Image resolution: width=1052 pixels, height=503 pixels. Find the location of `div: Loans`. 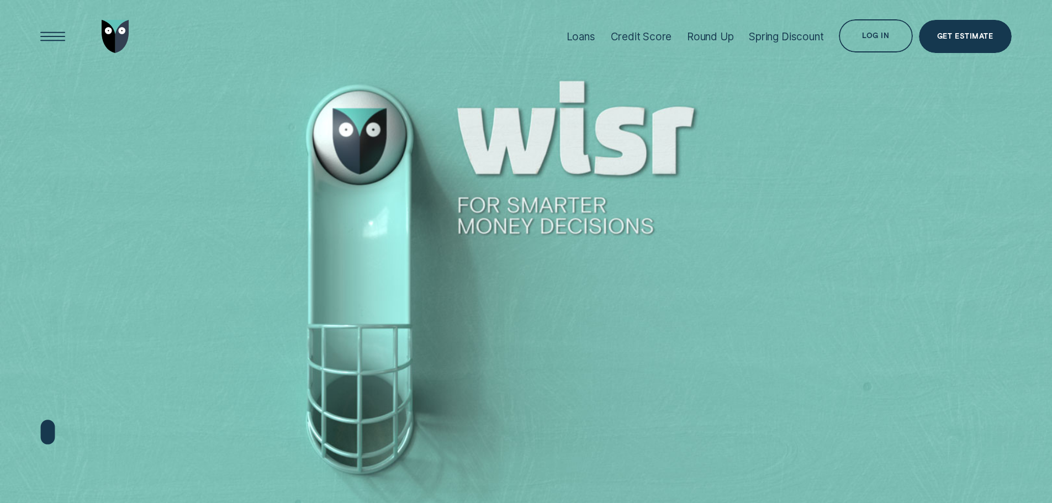

div: Loans is located at coordinates (581, 36).